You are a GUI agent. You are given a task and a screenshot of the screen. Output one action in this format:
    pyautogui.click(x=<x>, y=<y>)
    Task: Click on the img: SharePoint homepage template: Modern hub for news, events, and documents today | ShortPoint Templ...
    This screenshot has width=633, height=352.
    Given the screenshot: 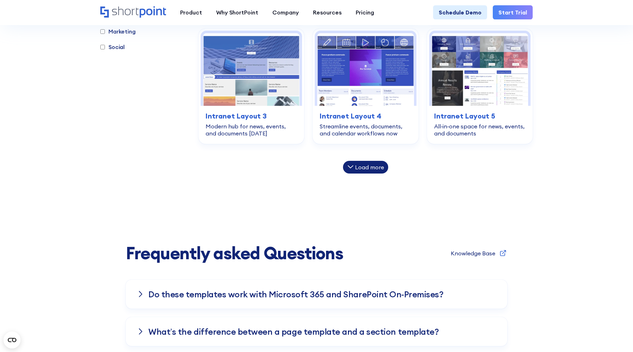 What is the action you would take?
    pyautogui.click(x=251, y=69)
    